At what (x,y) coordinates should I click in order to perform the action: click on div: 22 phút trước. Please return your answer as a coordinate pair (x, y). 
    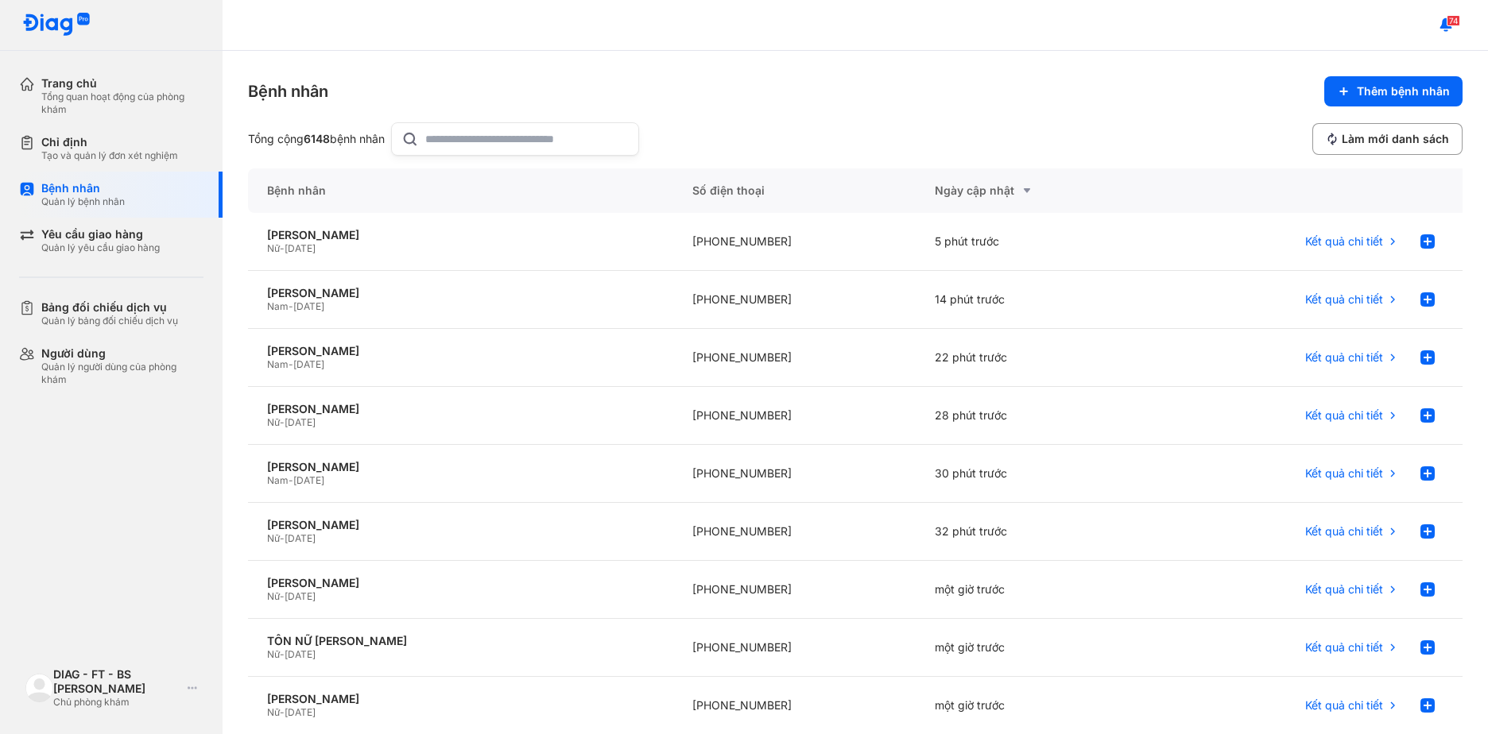
    Looking at the image, I should click on (1037, 358).